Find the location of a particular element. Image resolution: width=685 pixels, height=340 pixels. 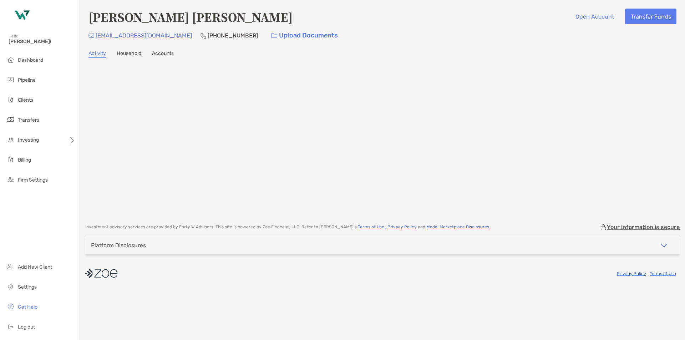

span: Add New Client is located at coordinates (35, 267).